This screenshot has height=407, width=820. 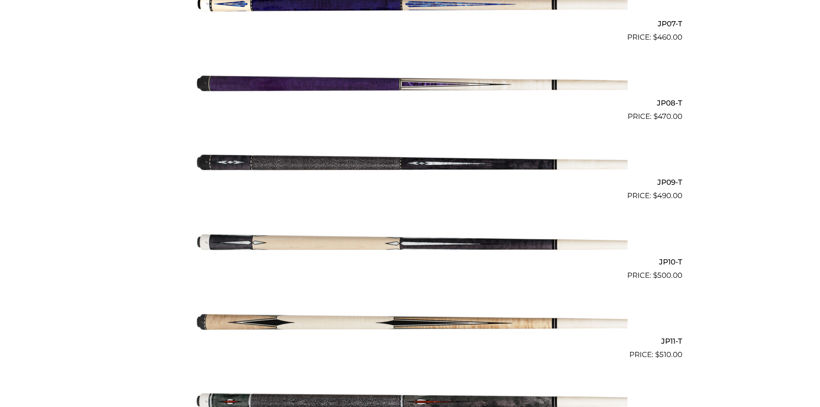 I want to click on img: JP11-T, so click(x=410, y=321).